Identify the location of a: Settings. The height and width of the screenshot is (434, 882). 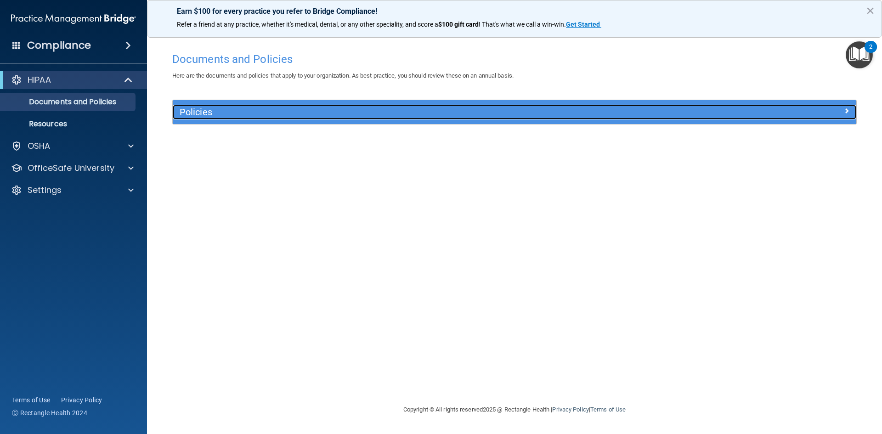
(72, 190).